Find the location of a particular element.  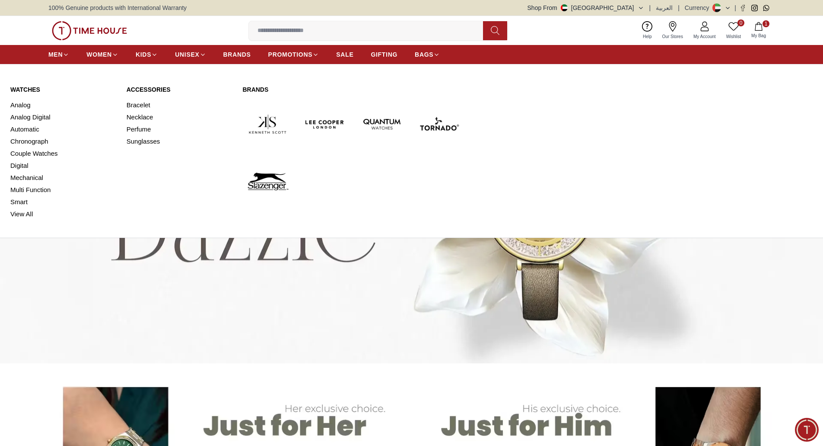

a: Brands is located at coordinates (353, 89).